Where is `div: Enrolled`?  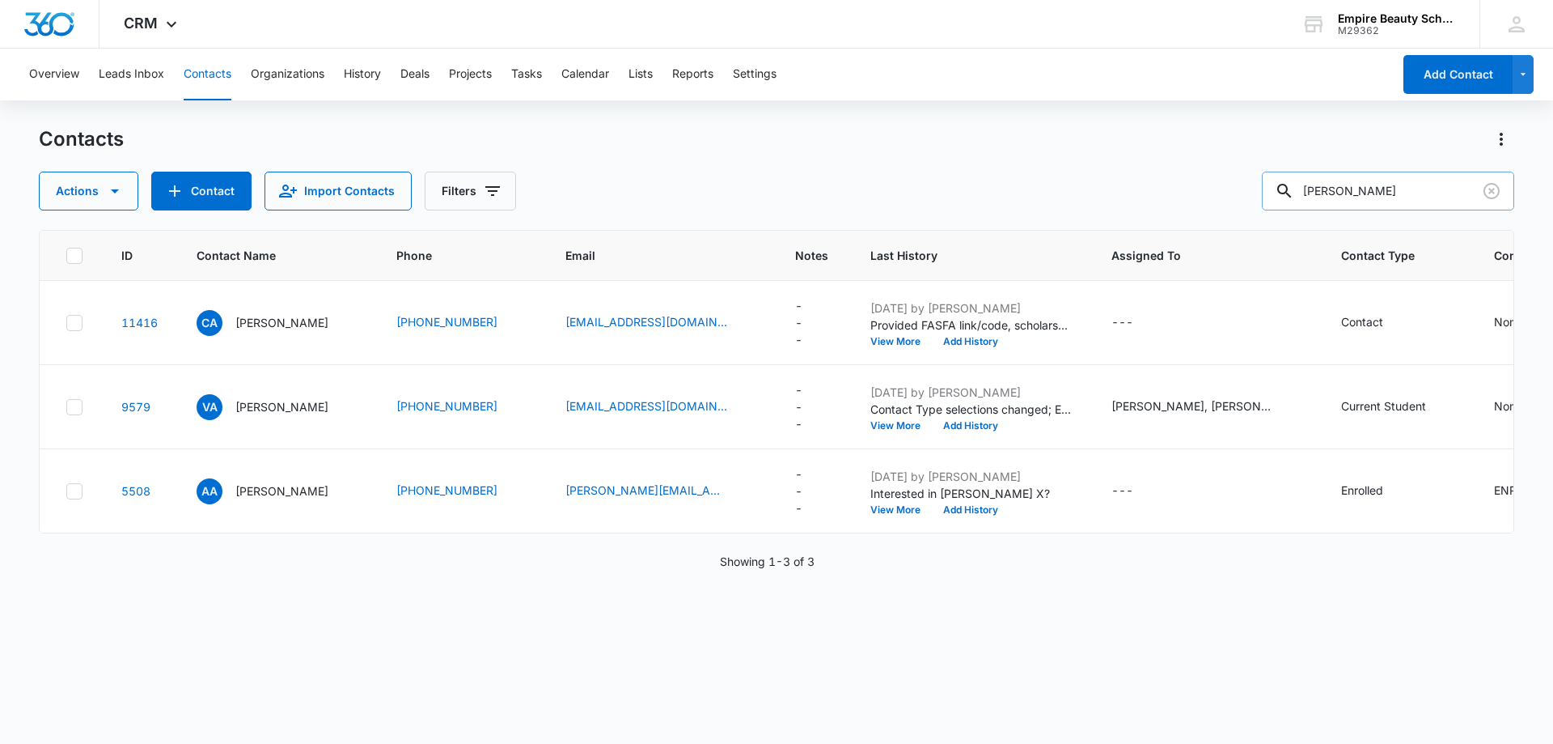
div: Enrolled is located at coordinates (1362, 489).